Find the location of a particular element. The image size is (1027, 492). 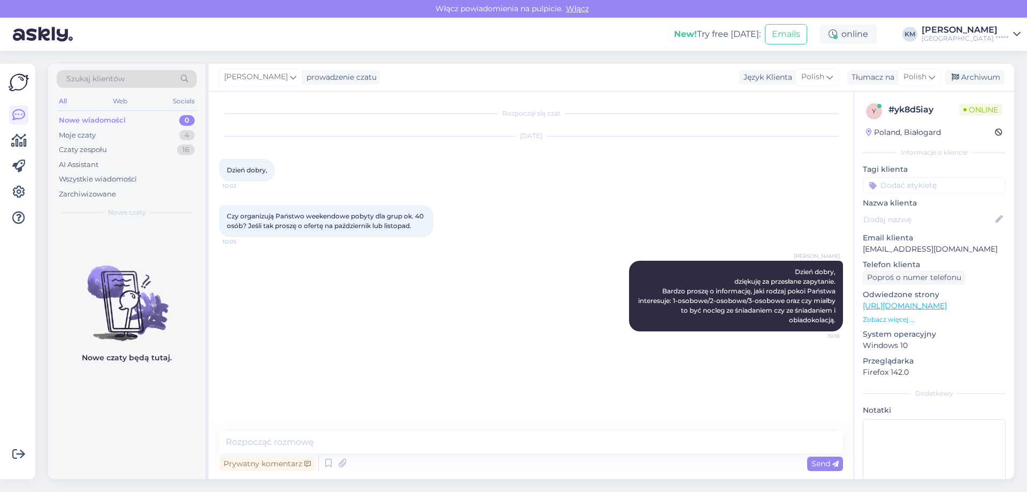

p: Windows 10 is located at coordinates (934, 345).